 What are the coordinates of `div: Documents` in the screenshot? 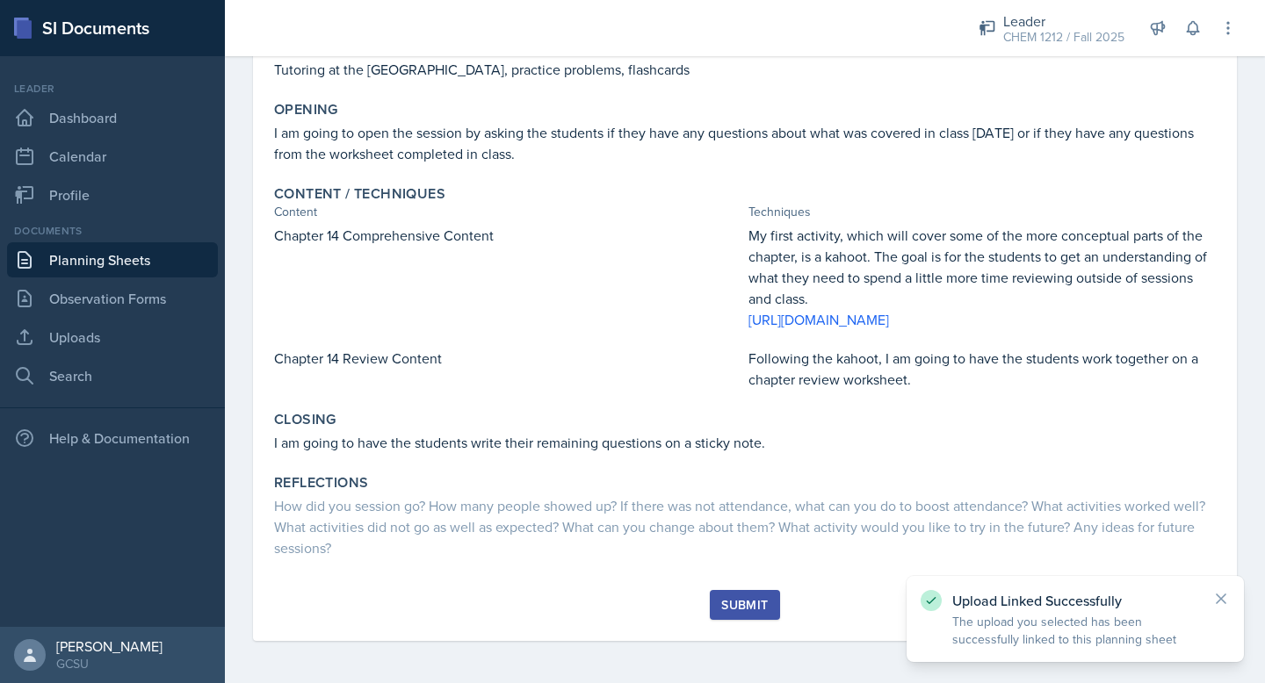 It's located at (112, 231).